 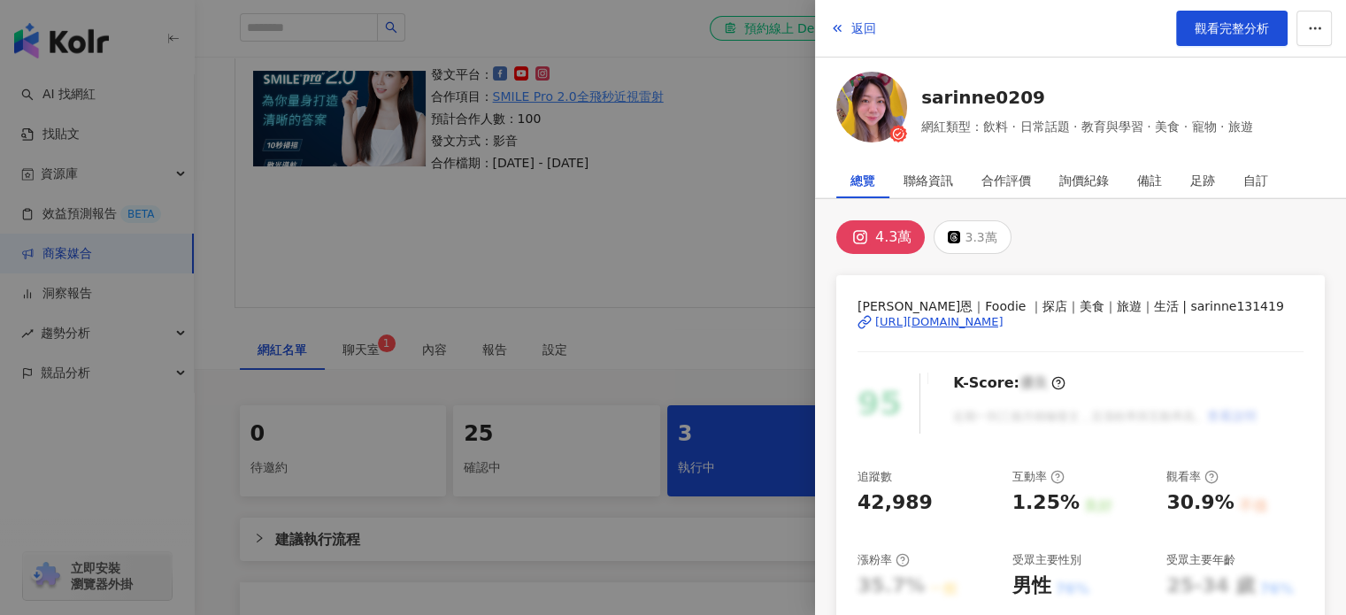 I want to click on div: 互動率, so click(x=1038, y=477).